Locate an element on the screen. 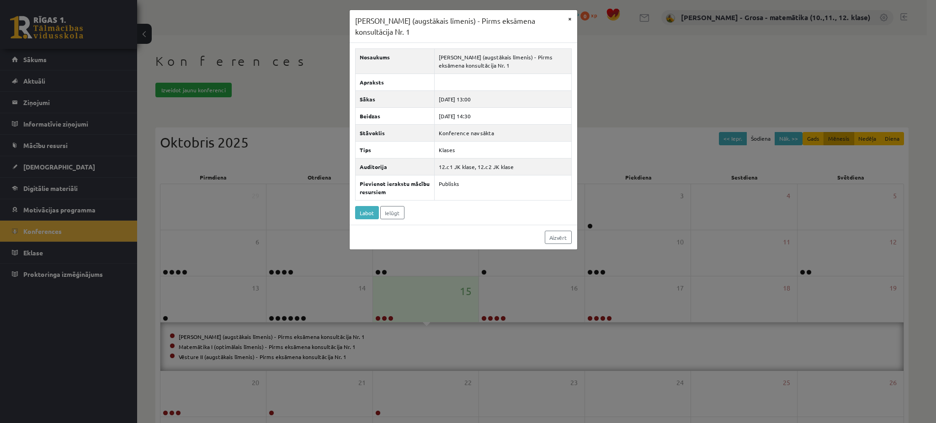 This screenshot has width=936, height=423. td: 12.c1 JK klase, 12.c2 JK klase is located at coordinates (503, 167).